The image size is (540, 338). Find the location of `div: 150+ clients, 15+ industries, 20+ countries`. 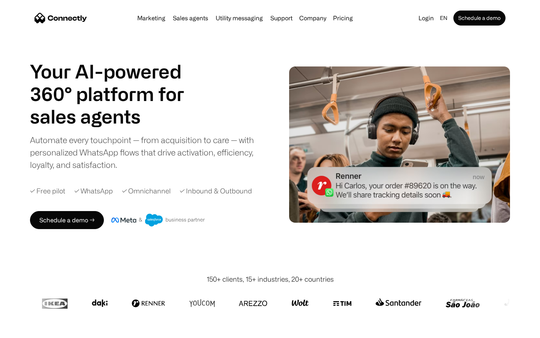

div: 150+ clients, 15+ industries, 20+ countries is located at coordinates (270, 279).